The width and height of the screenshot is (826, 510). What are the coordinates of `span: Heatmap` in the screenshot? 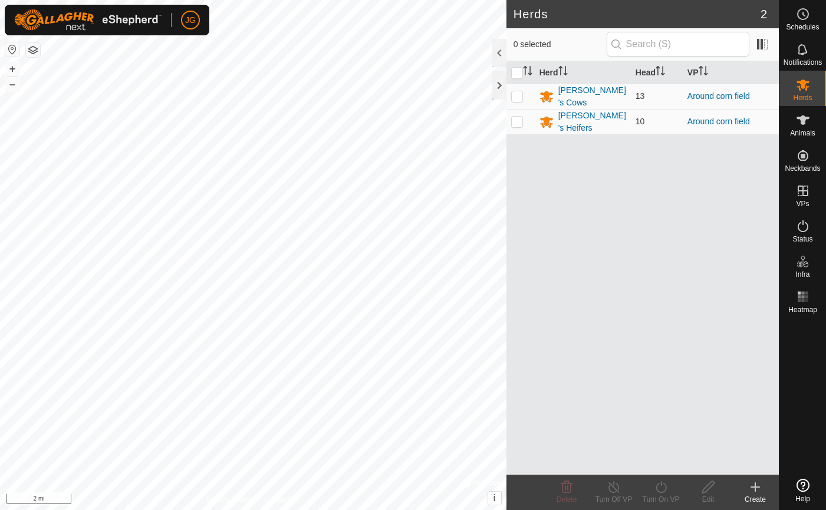 It's located at (802, 310).